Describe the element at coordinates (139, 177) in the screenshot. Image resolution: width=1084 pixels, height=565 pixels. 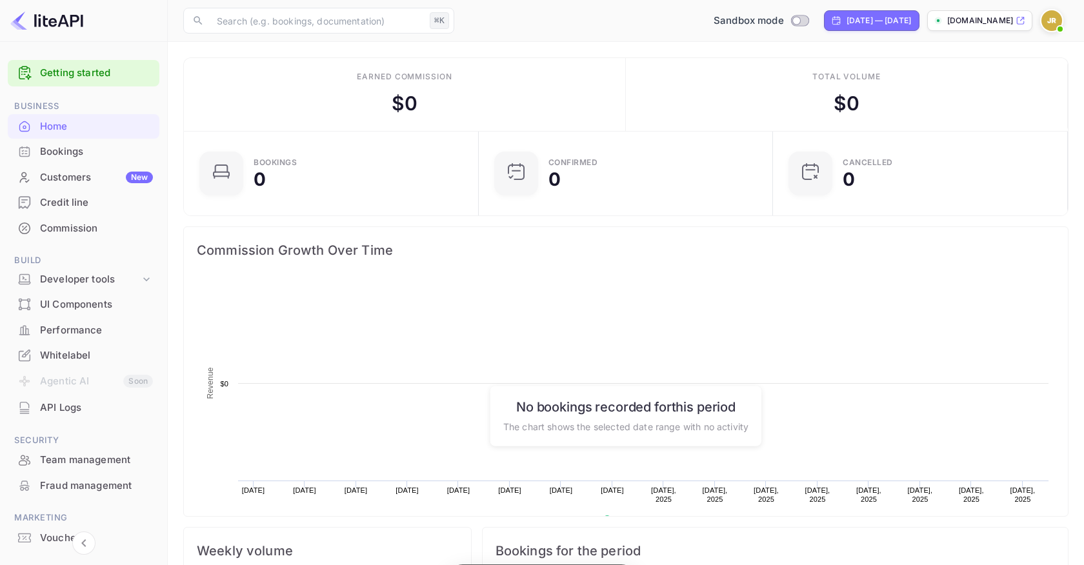
I see `div: New` at that location.